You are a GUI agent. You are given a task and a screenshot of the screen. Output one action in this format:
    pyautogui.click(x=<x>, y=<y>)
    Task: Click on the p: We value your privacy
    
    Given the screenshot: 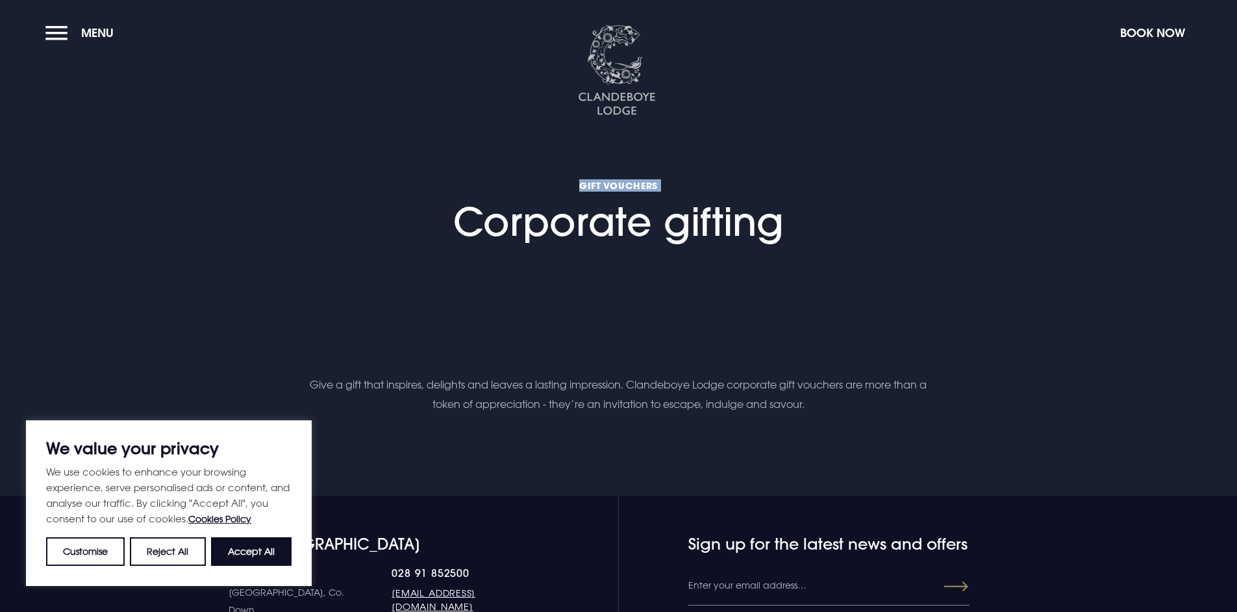 What is the action you would take?
    pyautogui.click(x=169, y=448)
    